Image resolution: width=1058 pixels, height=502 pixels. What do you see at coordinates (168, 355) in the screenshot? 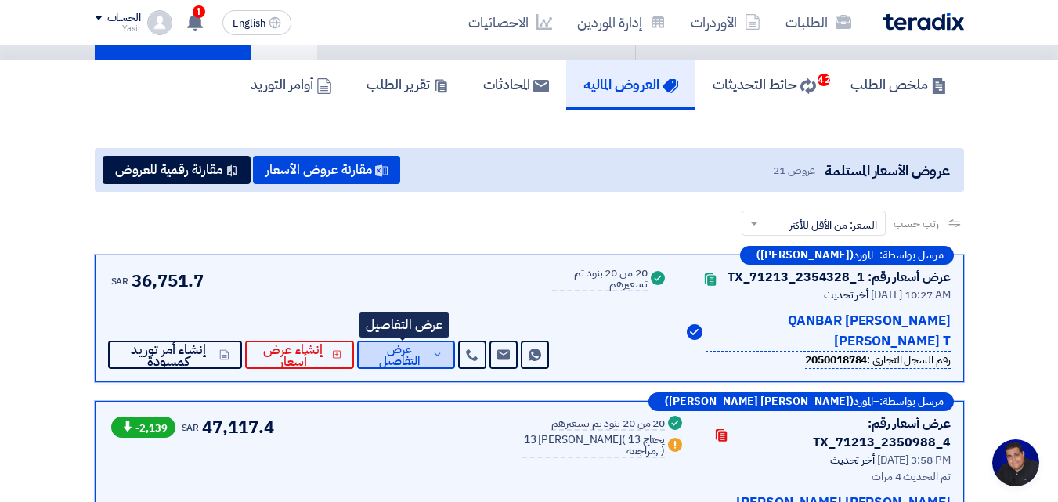
I see `span: إنشاء أمر توريد كمسودة` at bounding box center [168, 355].